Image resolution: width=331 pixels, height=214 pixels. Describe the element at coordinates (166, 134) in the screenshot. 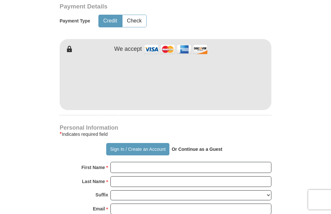

I see `div: Indicates required field` at that location.